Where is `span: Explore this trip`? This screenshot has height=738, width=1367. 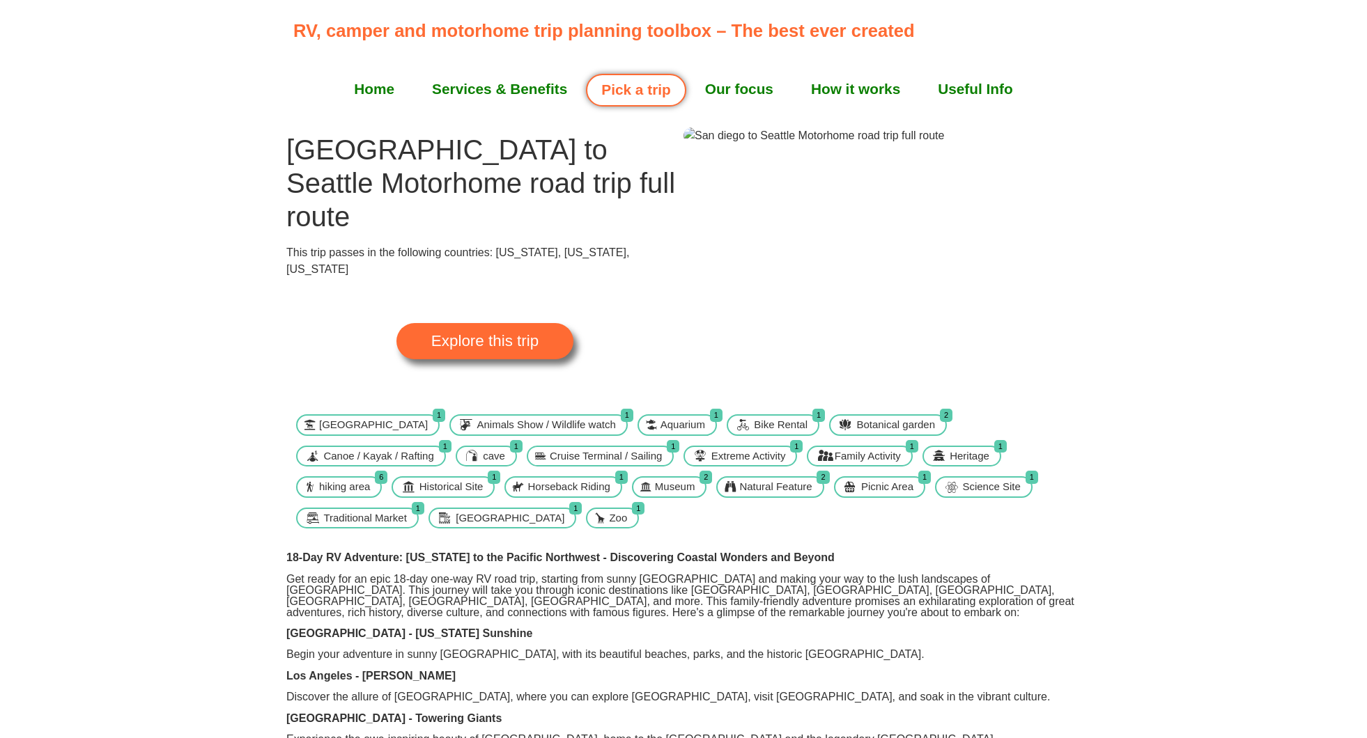 span: Explore this trip is located at coordinates (485, 341).